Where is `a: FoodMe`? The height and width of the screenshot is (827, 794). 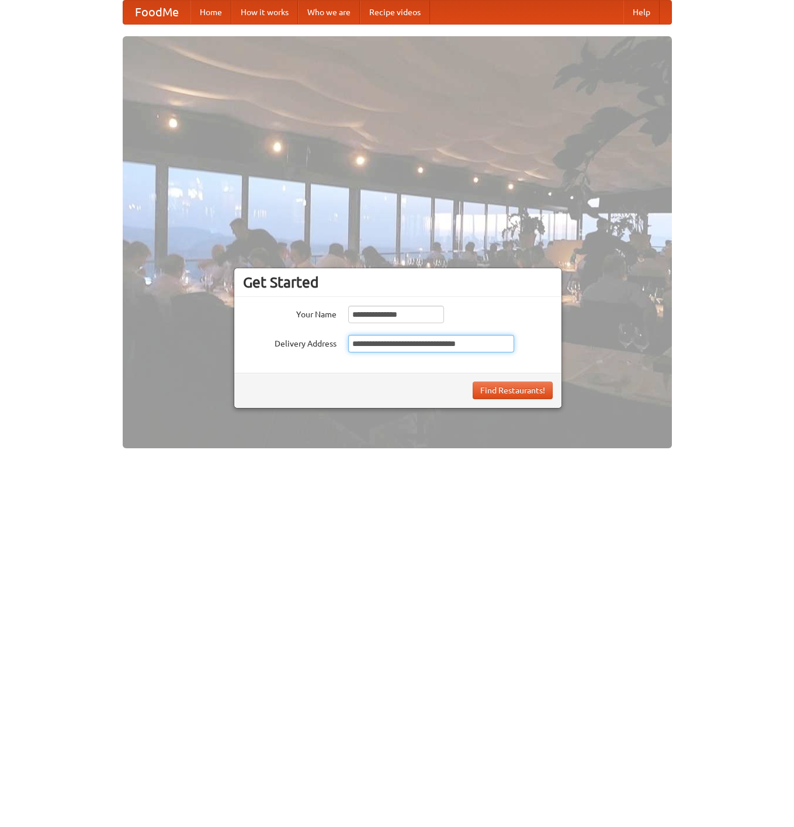 a: FoodMe is located at coordinates (157, 12).